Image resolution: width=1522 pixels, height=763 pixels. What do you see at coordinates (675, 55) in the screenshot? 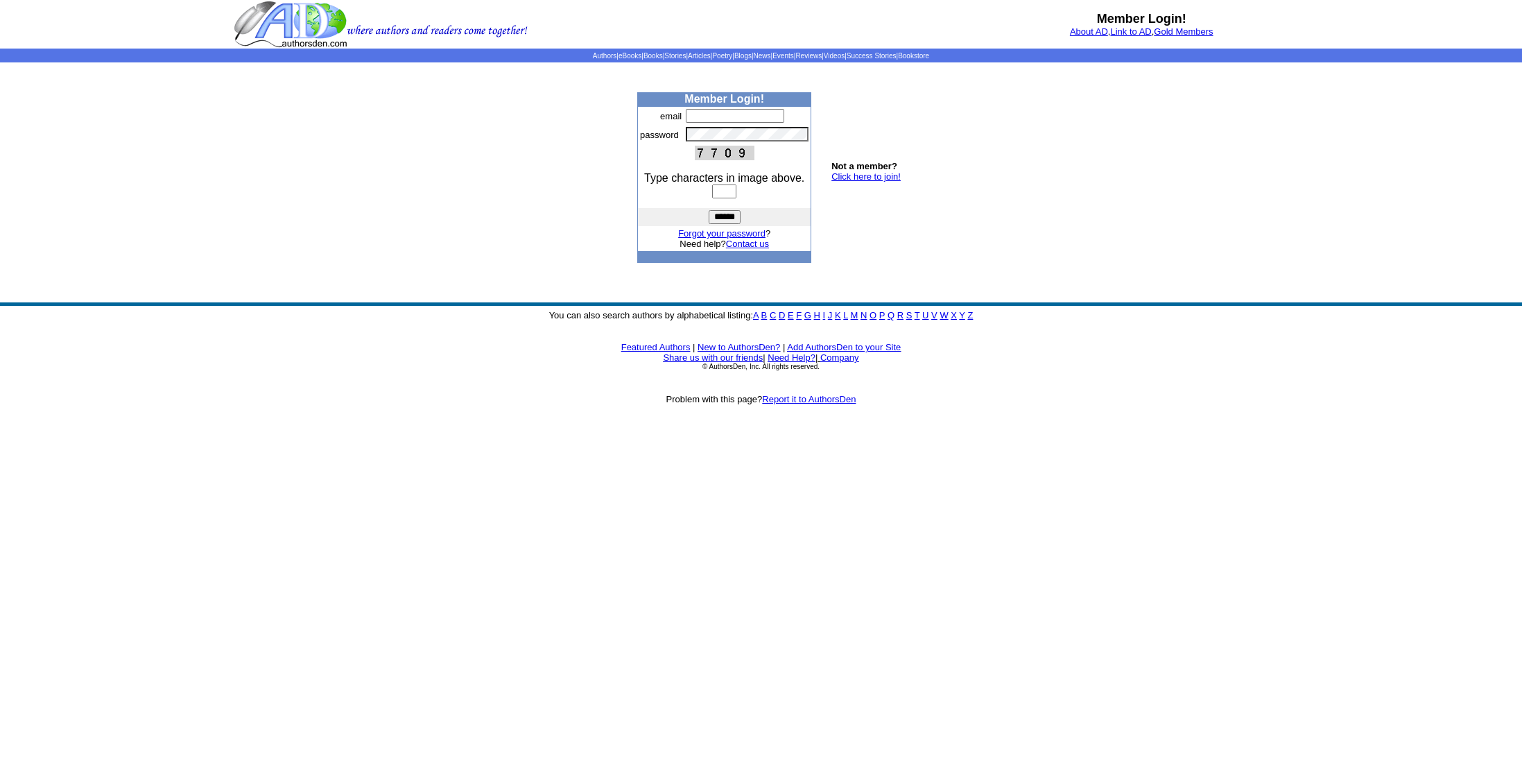
I see `a: Stories` at bounding box center [675, 55].